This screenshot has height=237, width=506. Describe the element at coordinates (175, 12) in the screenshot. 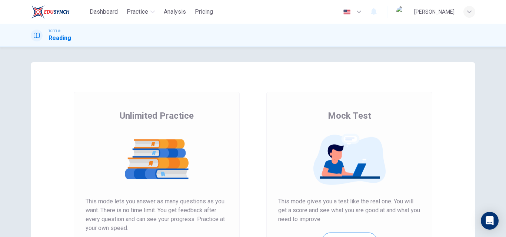

I see `span: Analysis` at that location.